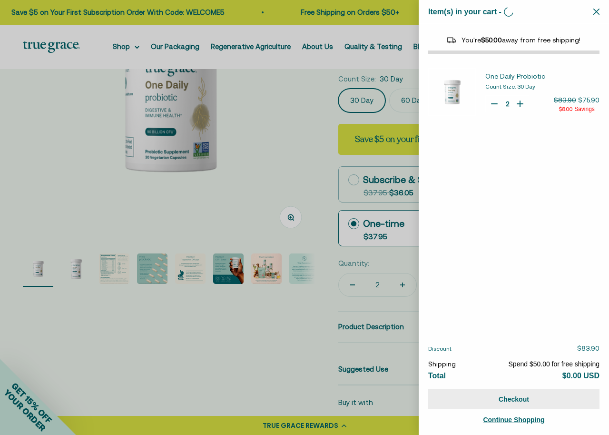  Describe the element at coordinates (440, 348) in the screenshot. I see `span: Discount` at that location.